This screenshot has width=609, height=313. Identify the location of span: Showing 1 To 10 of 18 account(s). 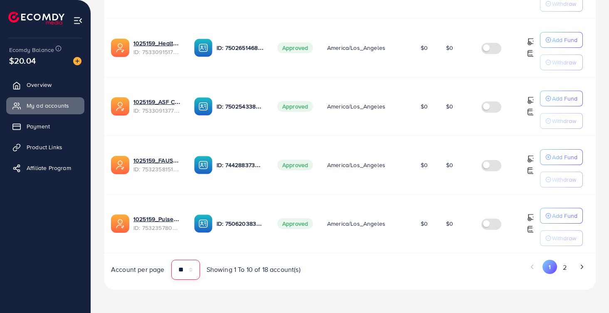
(253, 269).